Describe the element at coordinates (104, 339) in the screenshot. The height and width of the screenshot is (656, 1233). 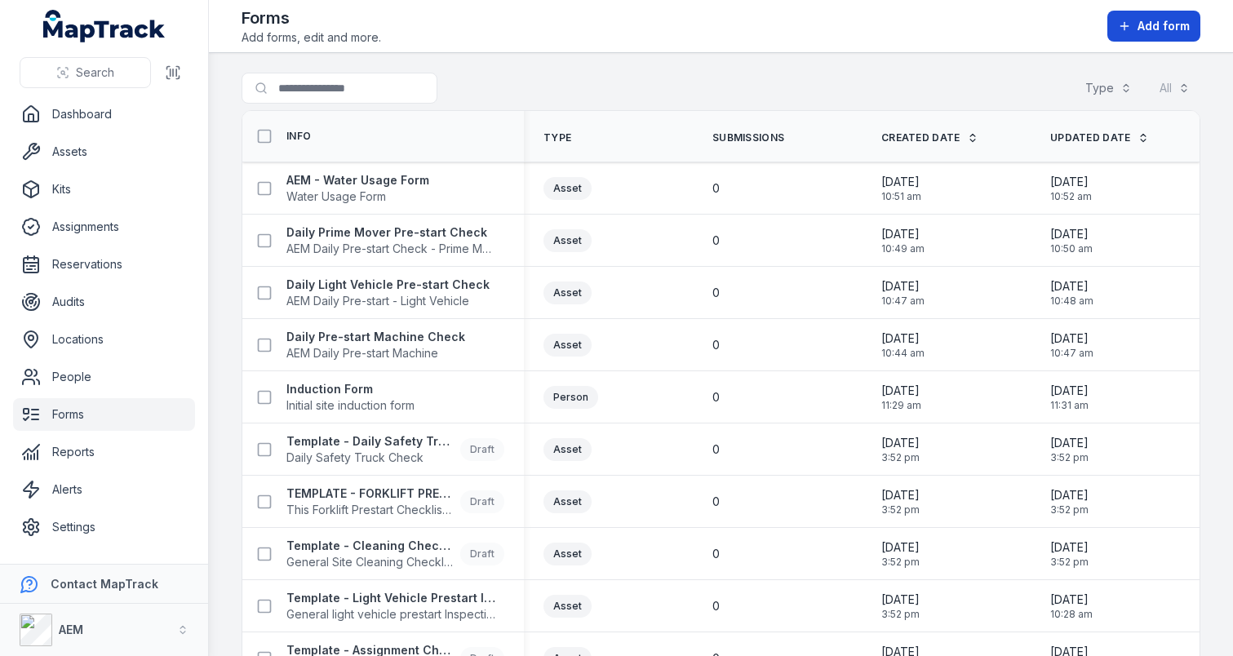
I see `a: Locations` at that location.